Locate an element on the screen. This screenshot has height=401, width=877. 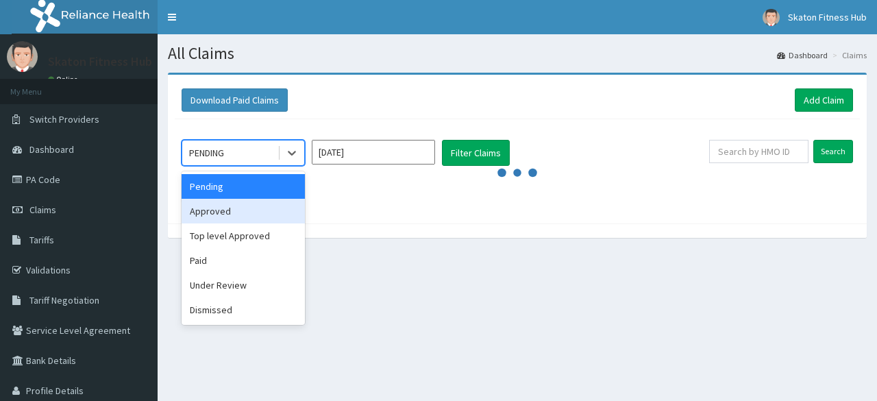
button: Filter Claims is located at coordinates (476, 153).